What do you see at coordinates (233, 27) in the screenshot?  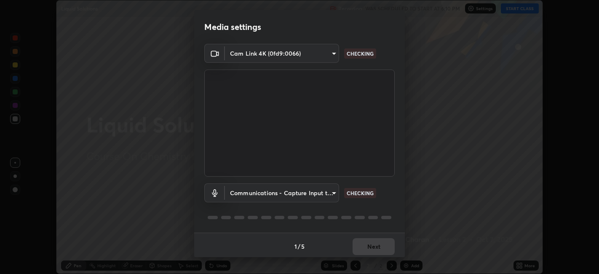 I see `h2: Media settings` at bounding box center [233, 27].